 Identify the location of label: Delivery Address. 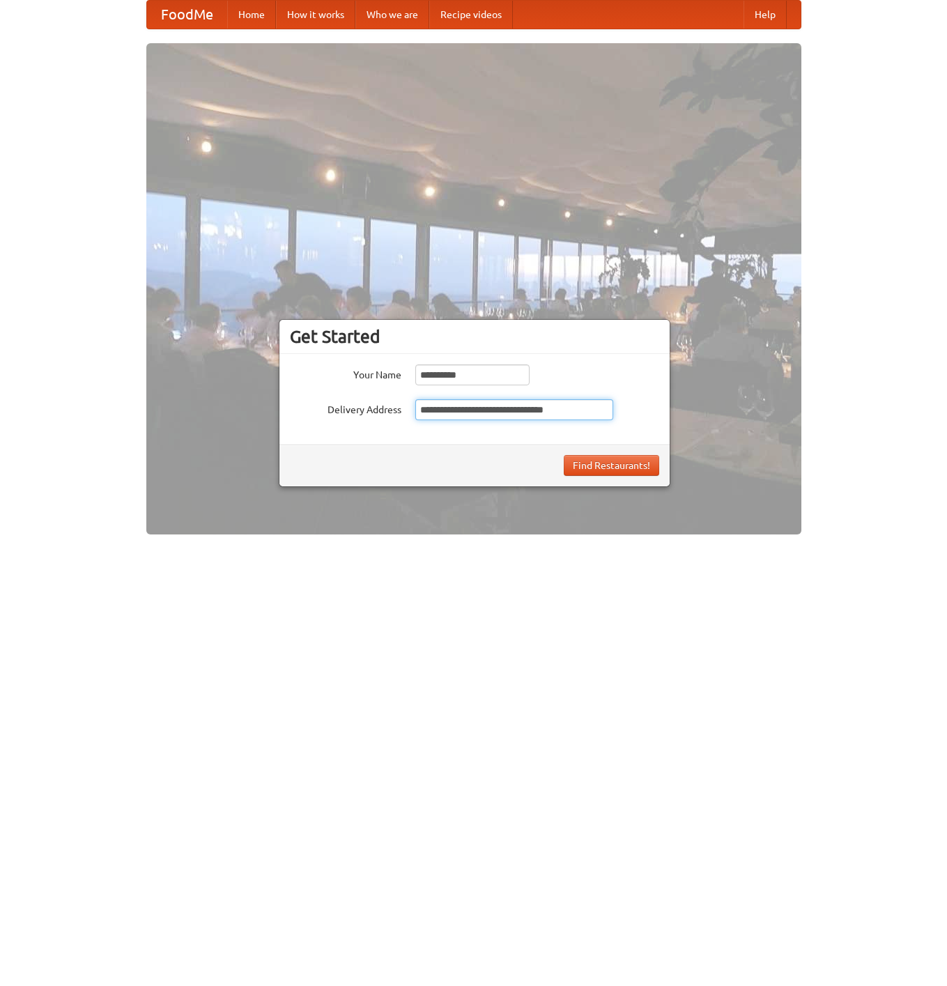
(346, 408).